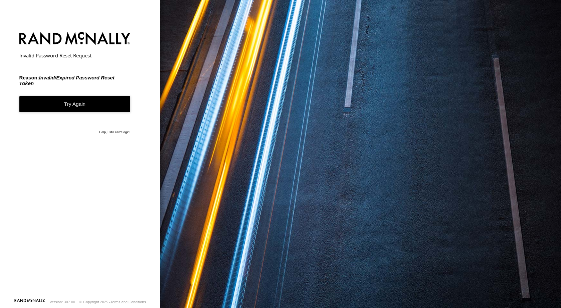  What do you see at coordinates (62, 302) in the screenshot?
I see `div: Version: 307.00` at bounding box center [62, 302].